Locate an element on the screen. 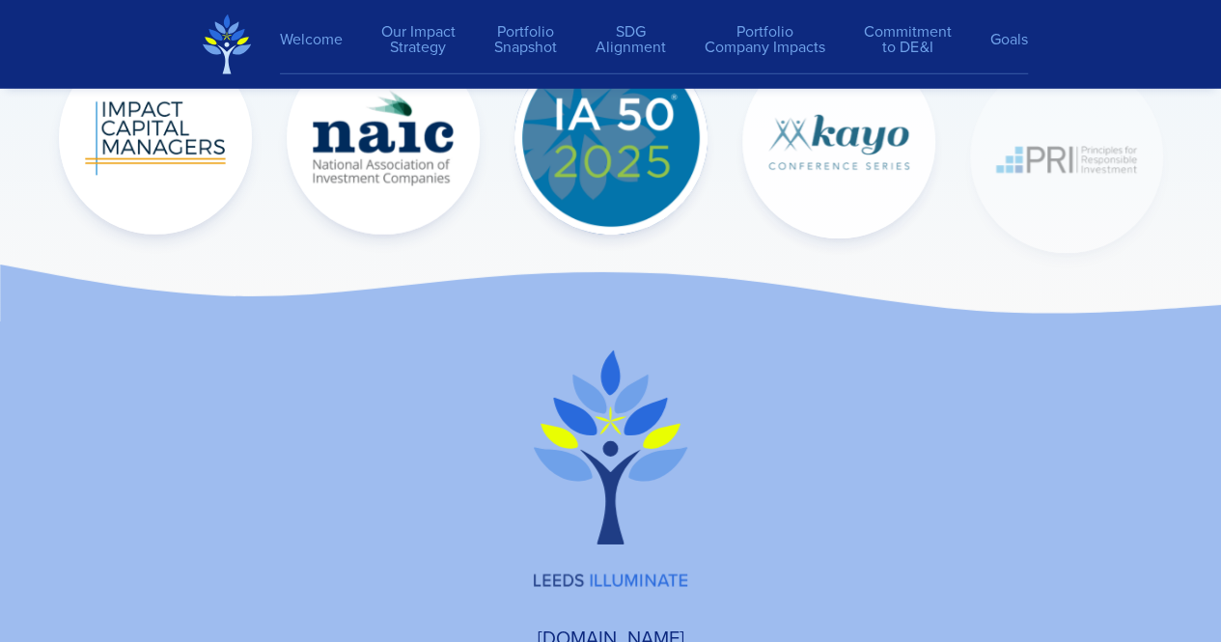  a: Welcome is located at coordinates (320, 40).